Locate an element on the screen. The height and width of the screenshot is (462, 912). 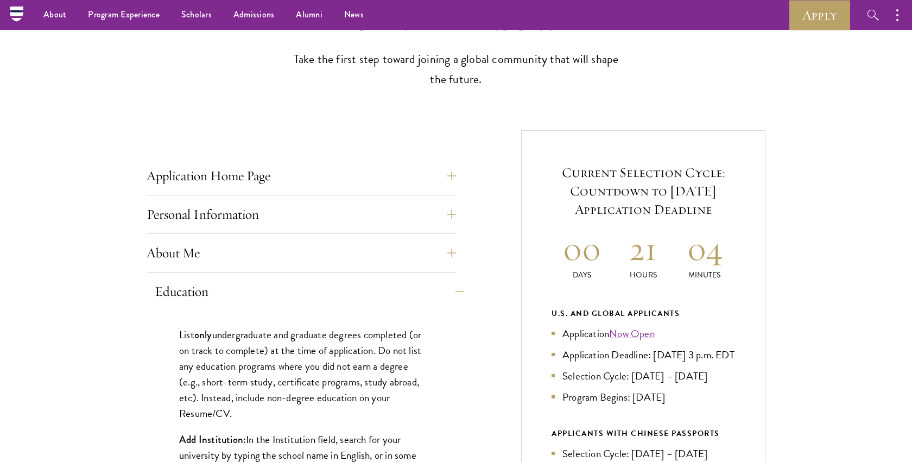
p: Hours is located at coordinates (643, 275).